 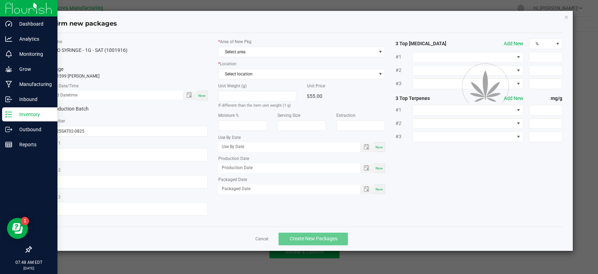 I want to click on div: SW - FSO SYRINGE - 1G - SAT (1001916), so click(x=124, y=50).